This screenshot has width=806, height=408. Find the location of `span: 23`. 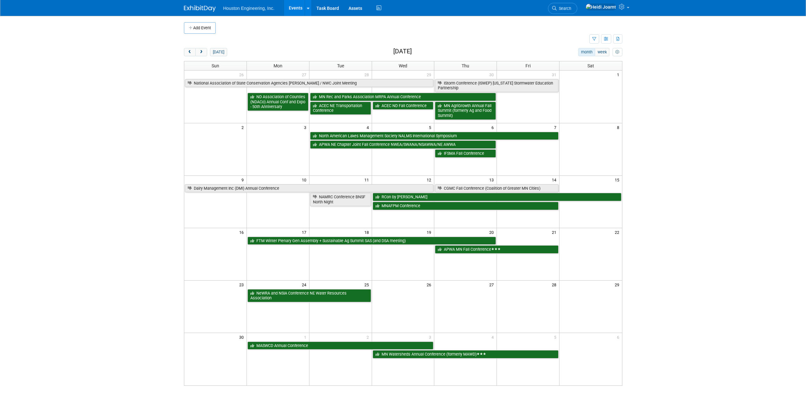

span: 23 is located at coordinates (243, 284).